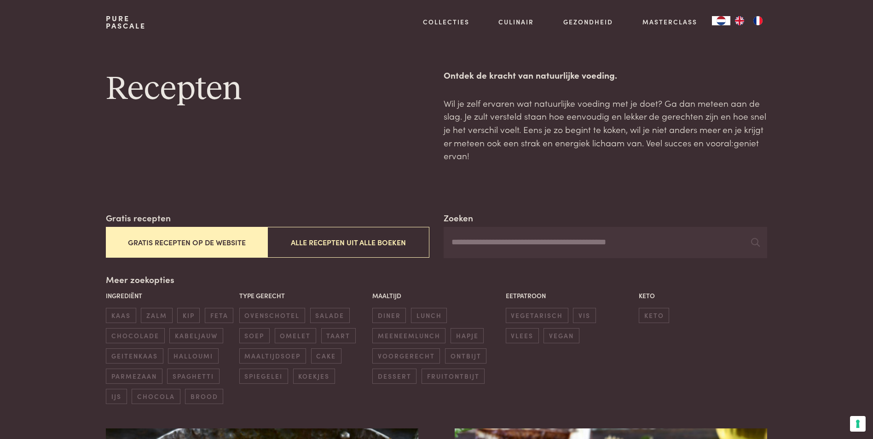  What do you see at coordinates (570, 295) in the screenshot?
I see `p: Eetpatroon` at bounding box center [570, 295].